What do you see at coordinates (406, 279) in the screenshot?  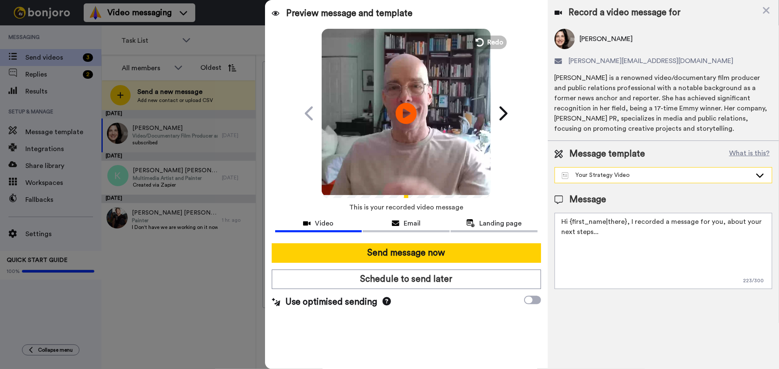 I see `button: Schedule to send later` at bounding box center [406, 279].